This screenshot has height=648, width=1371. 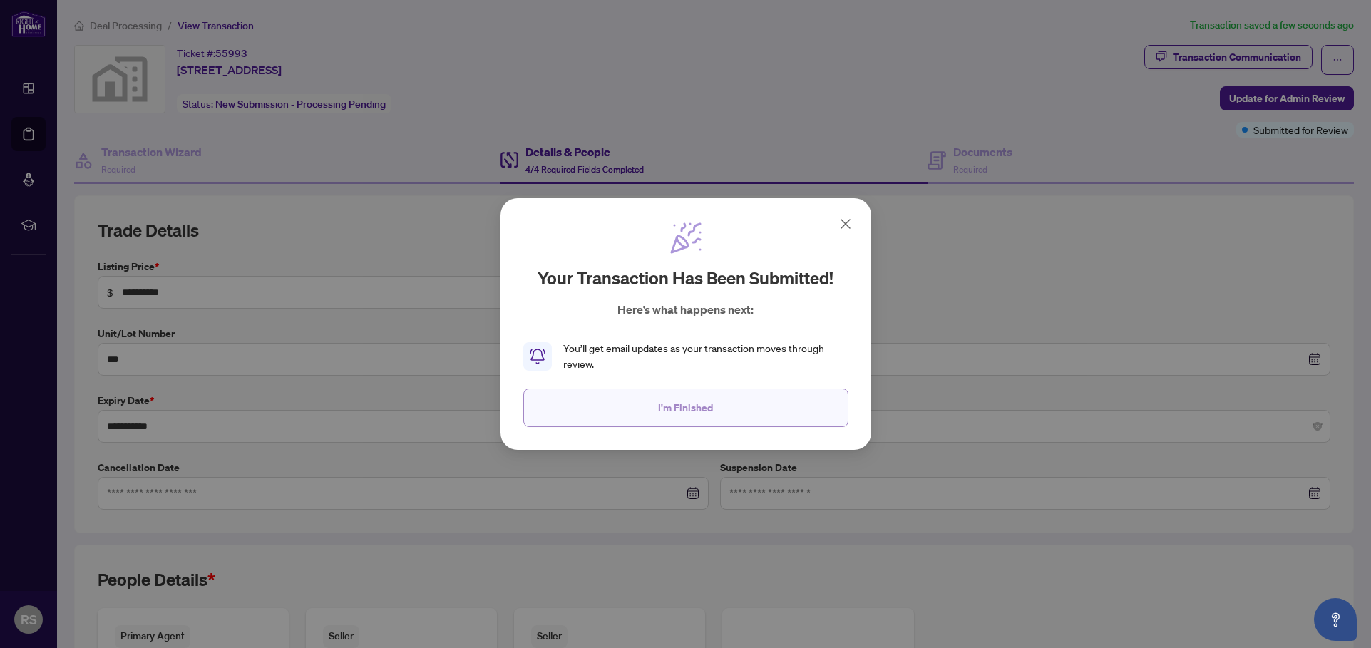 What do you see at coordinates (685, 278) in the screenshot?
I see `h2: Your transaction has been submitted!` at bounding box center [685, 278].